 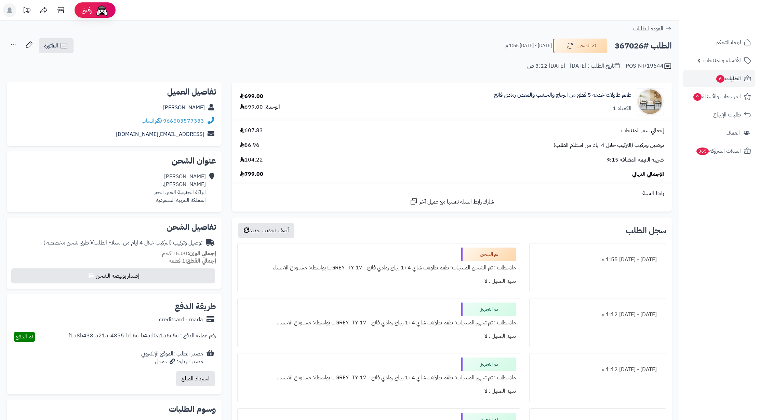 What do you see at coordinates (652, 29) in the screenshot?
I see `a: العودة للطلبات` at bounding box center [652, 29].